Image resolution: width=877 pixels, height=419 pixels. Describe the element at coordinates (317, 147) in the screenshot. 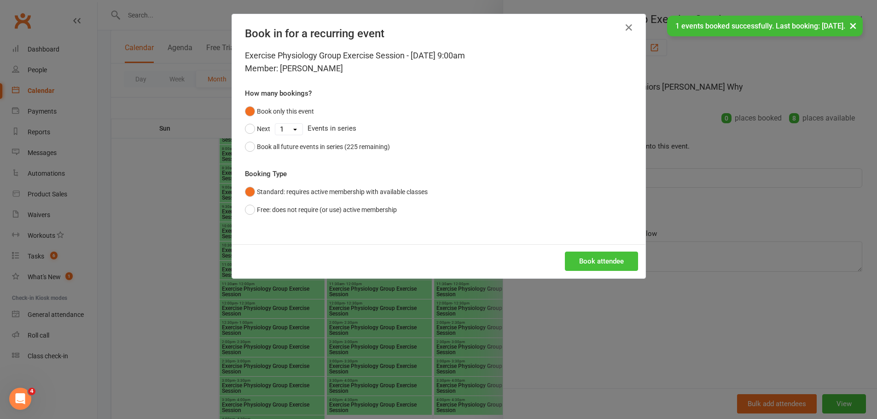

I see `button: Book all future events in series (225 remaining)` at that location.